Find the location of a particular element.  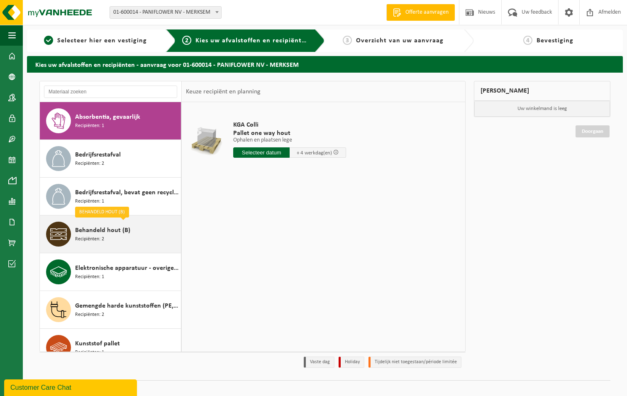

li: Holiday is located at coordinates (352, 362).